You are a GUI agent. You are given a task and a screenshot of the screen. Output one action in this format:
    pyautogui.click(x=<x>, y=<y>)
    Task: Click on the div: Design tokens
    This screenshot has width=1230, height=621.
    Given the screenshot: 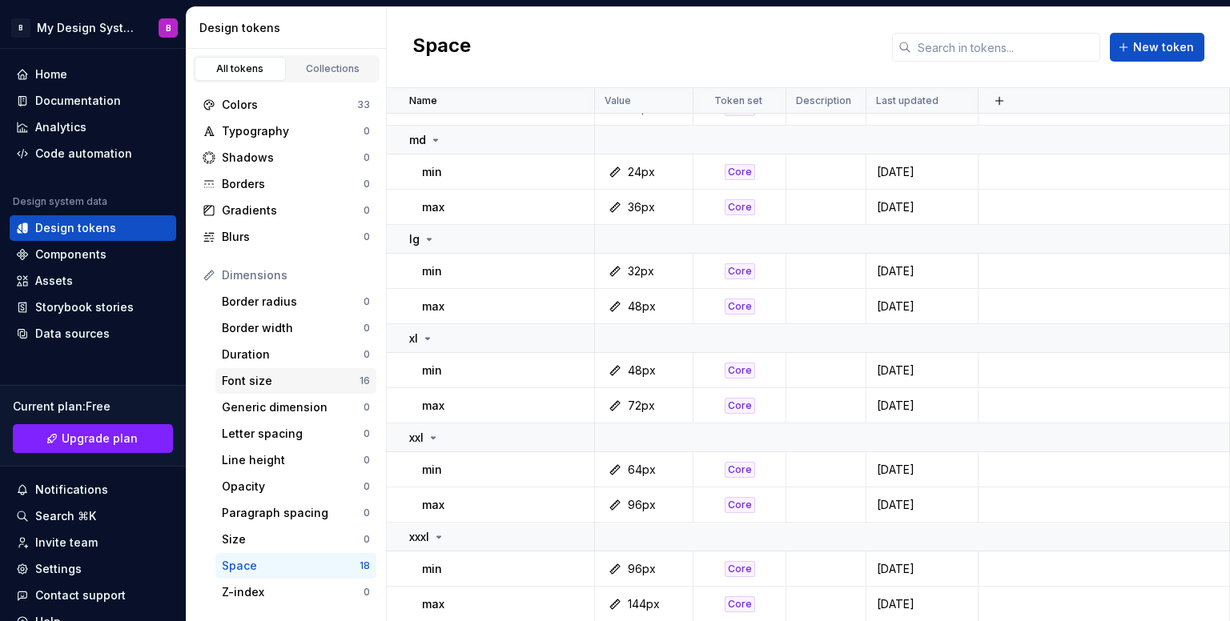 What is the action you would take?
    pyautogui.click(x=289, y=28)
    